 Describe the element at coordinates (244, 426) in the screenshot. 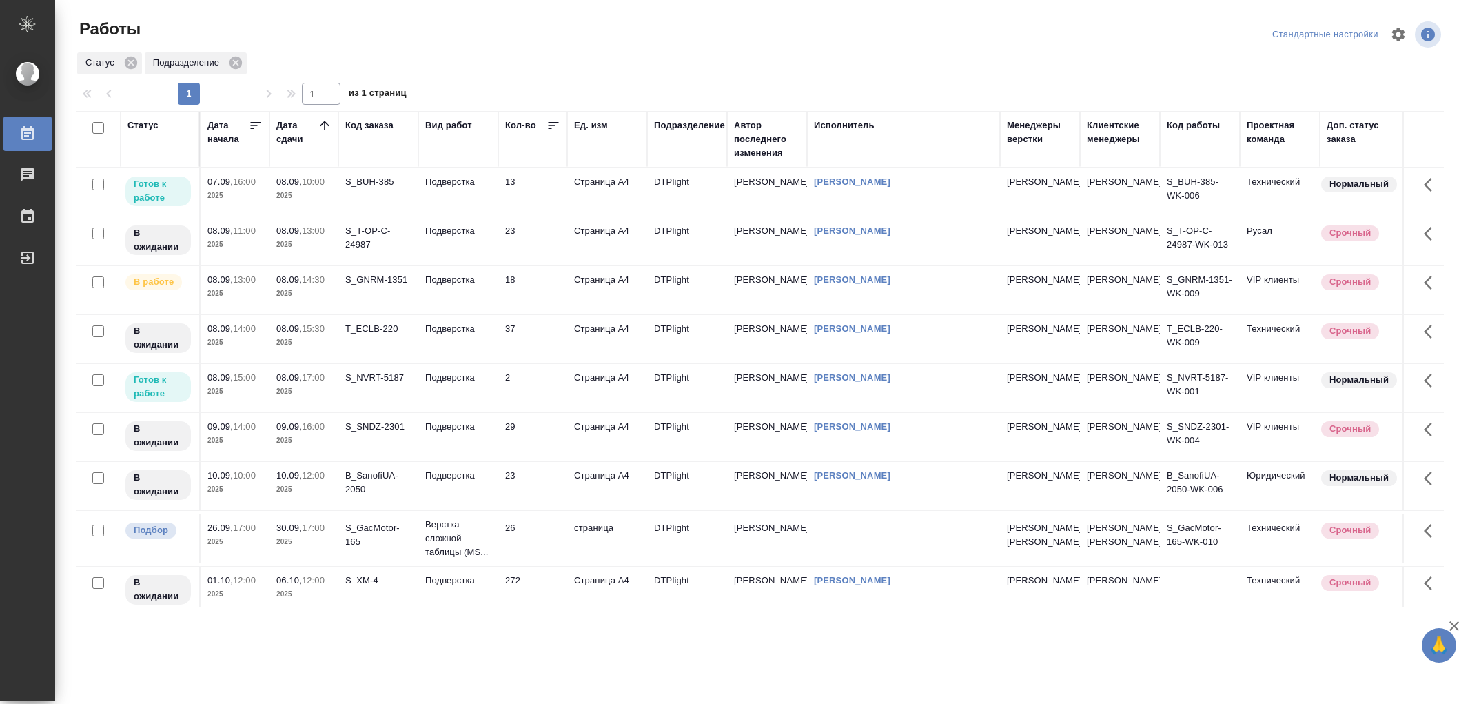

I see `p: 14:00` at that location.